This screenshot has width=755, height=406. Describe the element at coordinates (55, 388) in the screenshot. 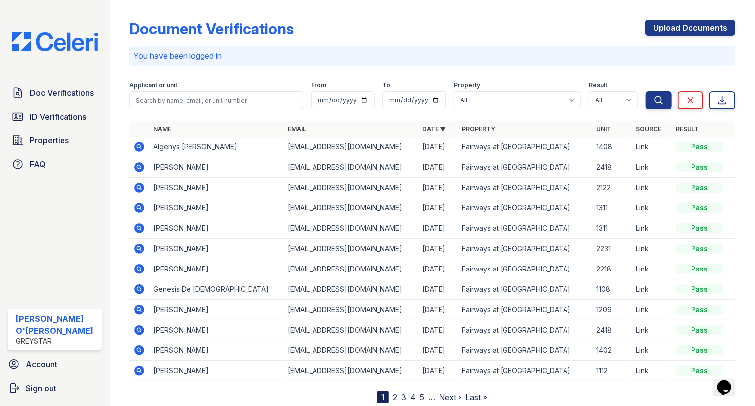

I see `a: Sign out` at that location.